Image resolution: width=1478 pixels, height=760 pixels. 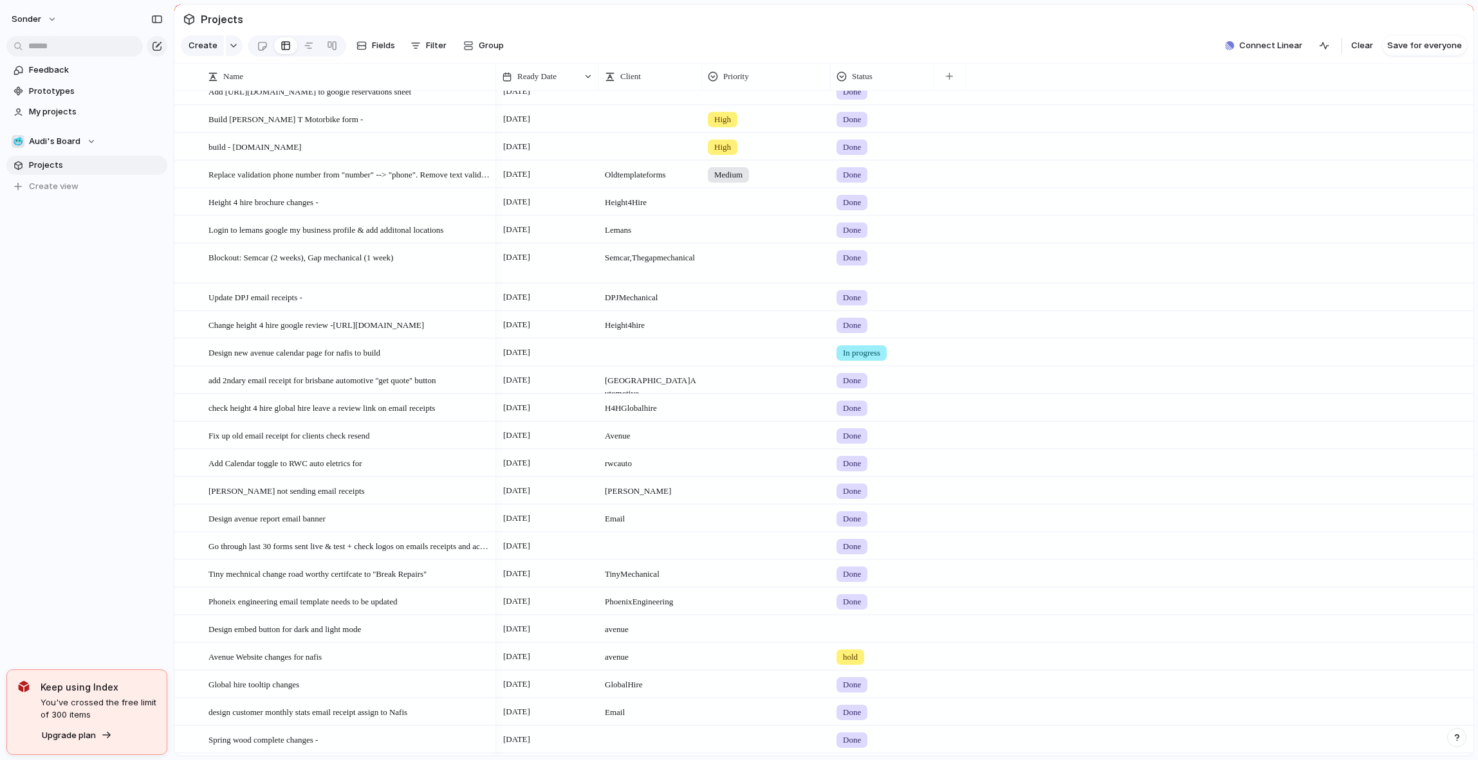 I want to click on span: High, so click(x=723, y=120).